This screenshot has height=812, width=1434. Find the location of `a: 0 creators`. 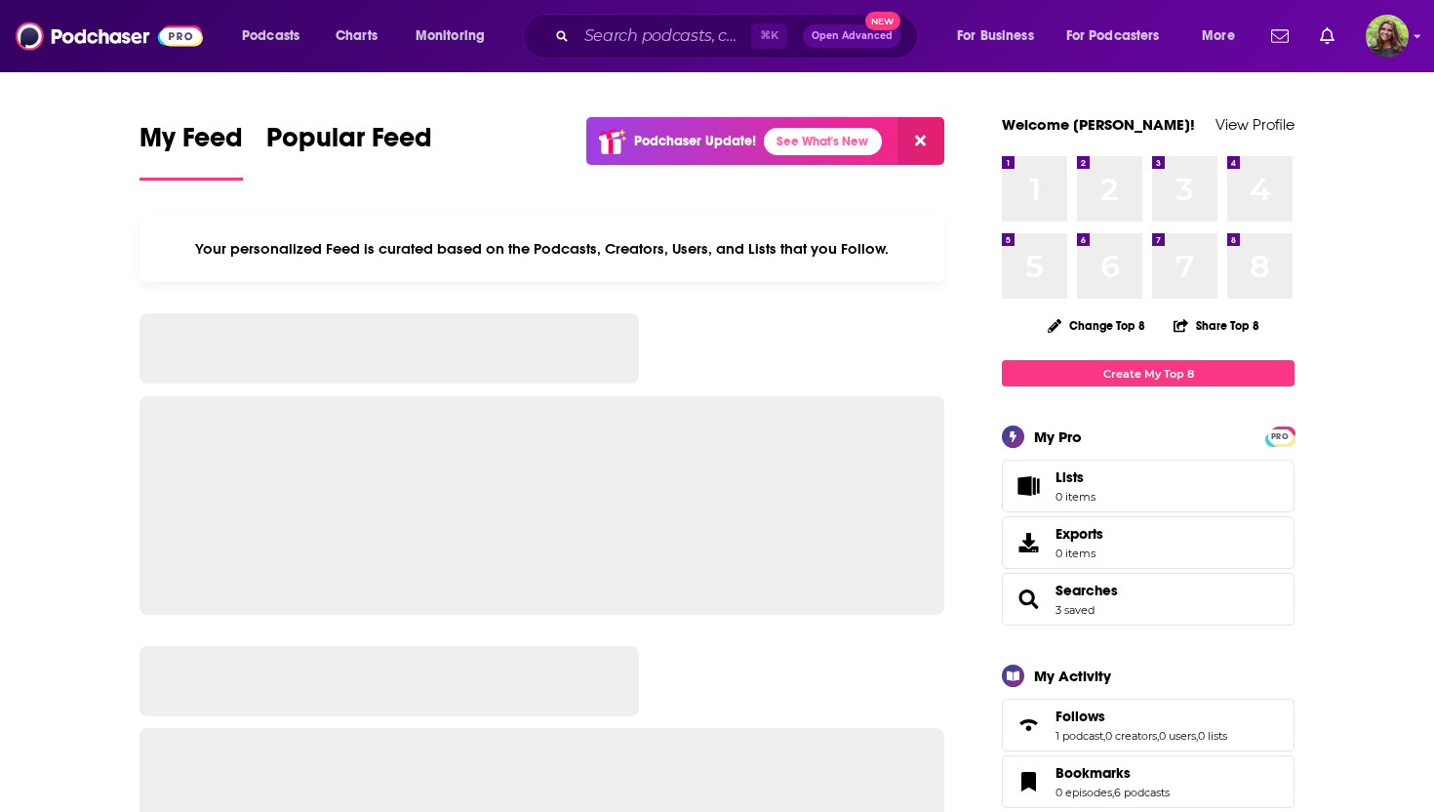

a: 0 creators is located at coordinates (1131, 736).